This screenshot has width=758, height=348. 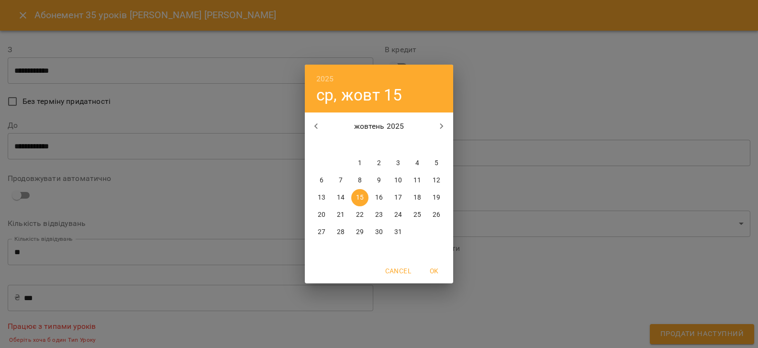 What do you see at coordinates (360, 145) in the screenshot?
I see `span: ср` at bounding box center [360, 145].